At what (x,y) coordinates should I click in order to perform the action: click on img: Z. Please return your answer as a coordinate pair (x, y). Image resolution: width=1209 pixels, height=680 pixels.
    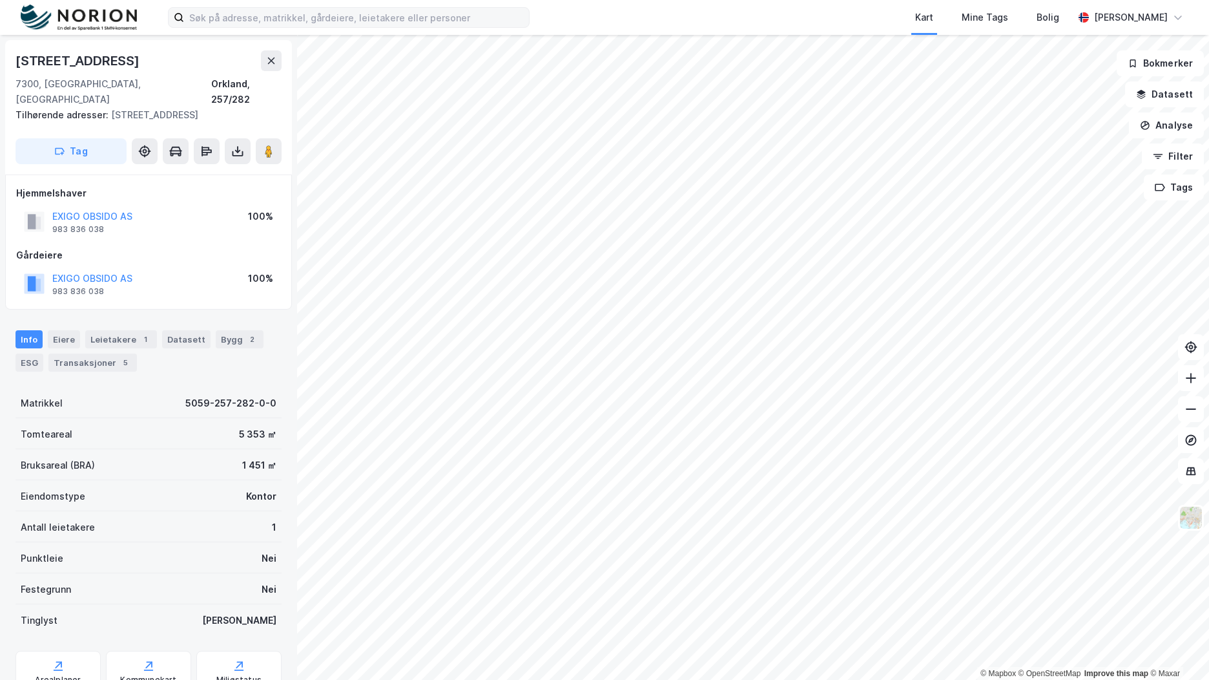
    Looking at the image, I should click on (1191, 517).